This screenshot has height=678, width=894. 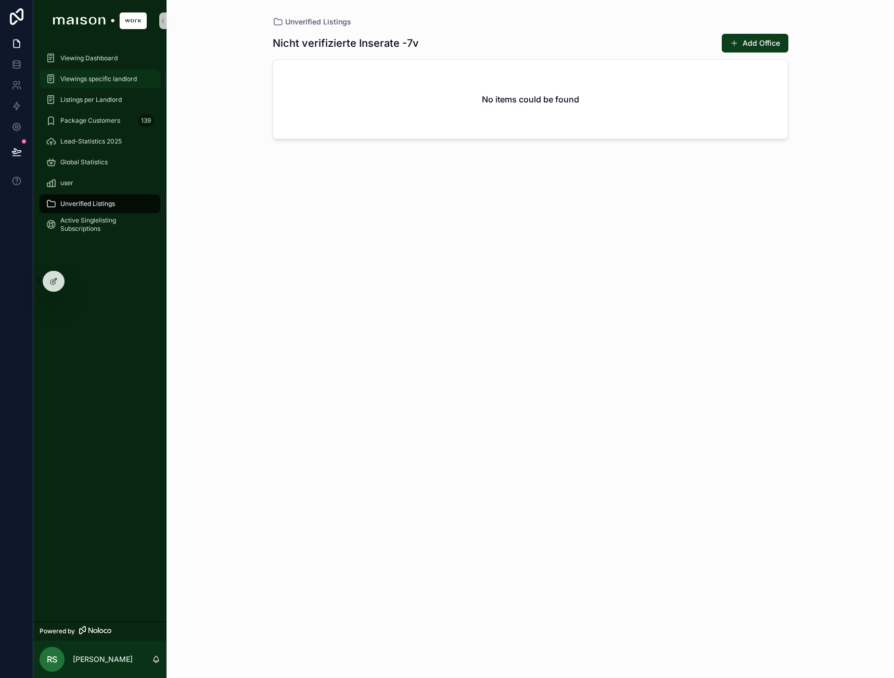 What do you see at coordinates (67, 183) in the screenshot?
I see `span: user` at bounding box center [67, 183].